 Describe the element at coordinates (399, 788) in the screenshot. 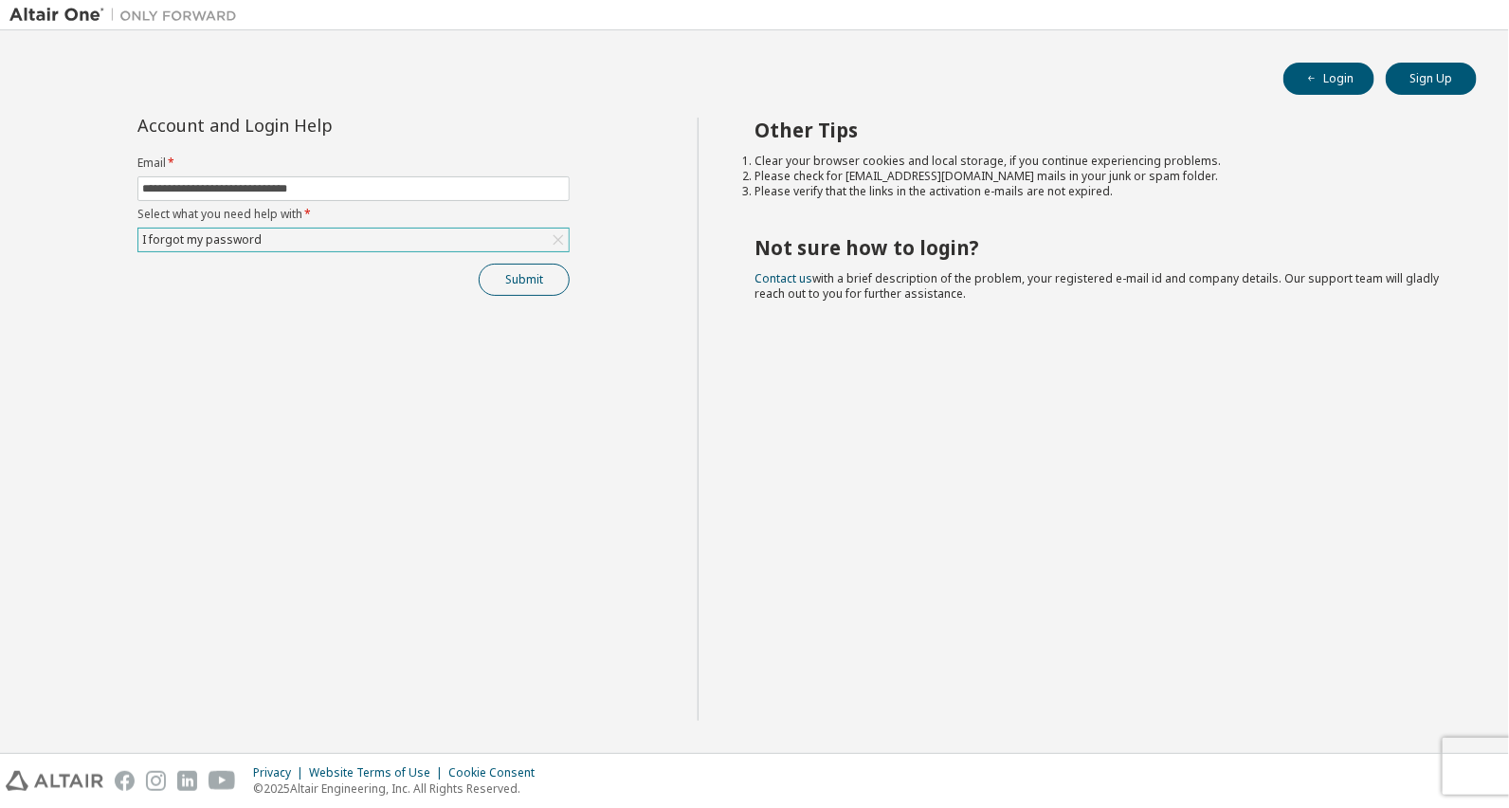

I see `p: © 2025 Altair Engineering, Inc. All Rights Reserved.` at that location.